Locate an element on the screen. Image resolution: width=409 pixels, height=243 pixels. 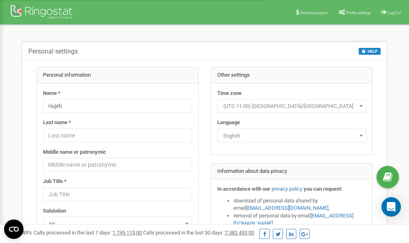
label: Time zone is located at coordinates (229, 93).